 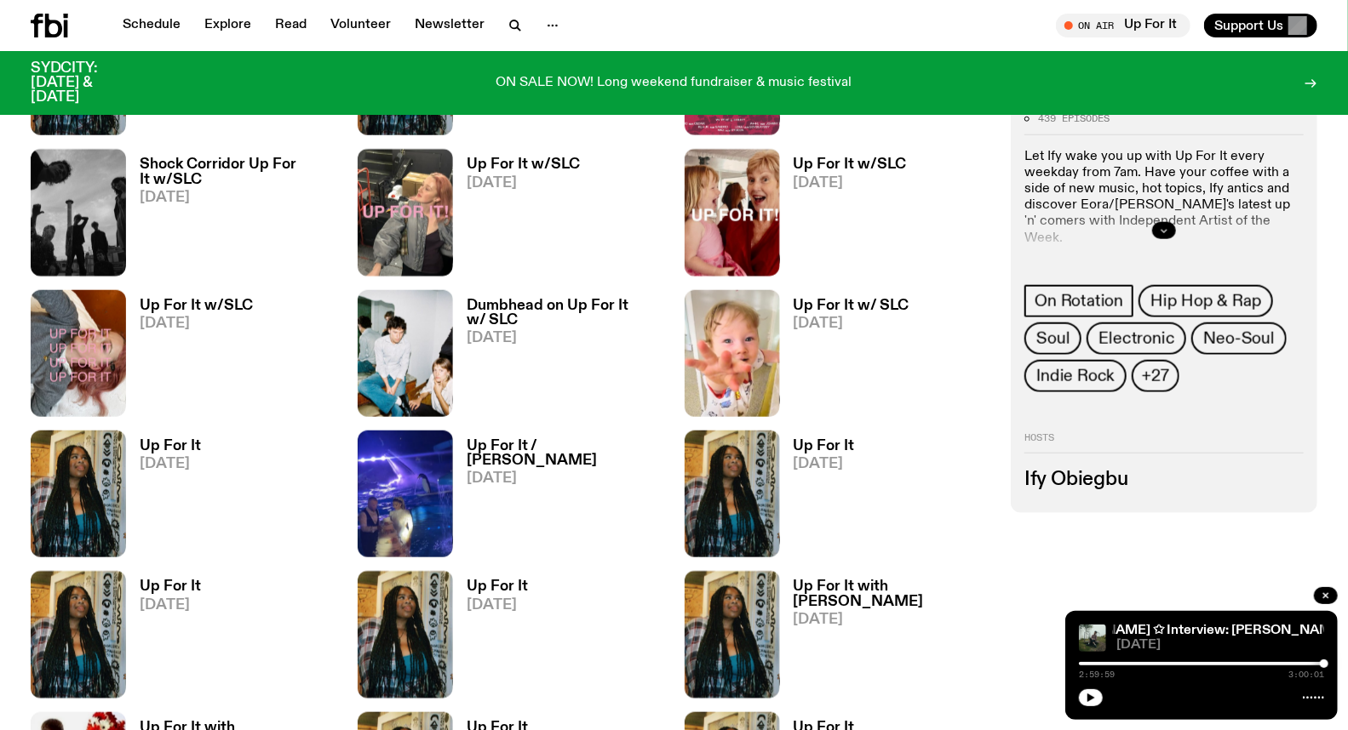 What do you see at coordinates (732, 353) in the screenshot?
I see `img: baby slc` at bounding box center [732, 353].